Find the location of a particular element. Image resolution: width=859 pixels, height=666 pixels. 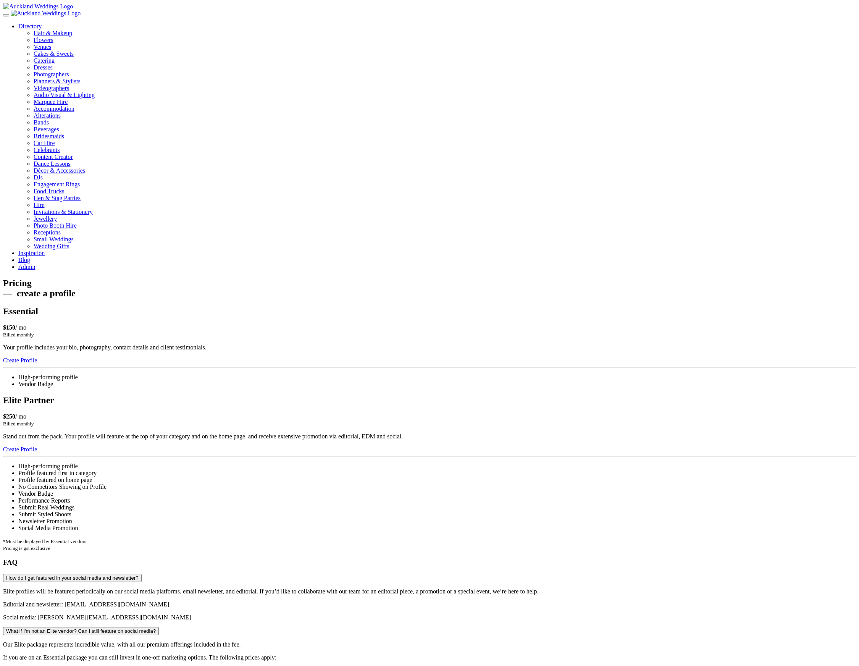

li: Profile featured on home page is located at coordinates (437, 480).